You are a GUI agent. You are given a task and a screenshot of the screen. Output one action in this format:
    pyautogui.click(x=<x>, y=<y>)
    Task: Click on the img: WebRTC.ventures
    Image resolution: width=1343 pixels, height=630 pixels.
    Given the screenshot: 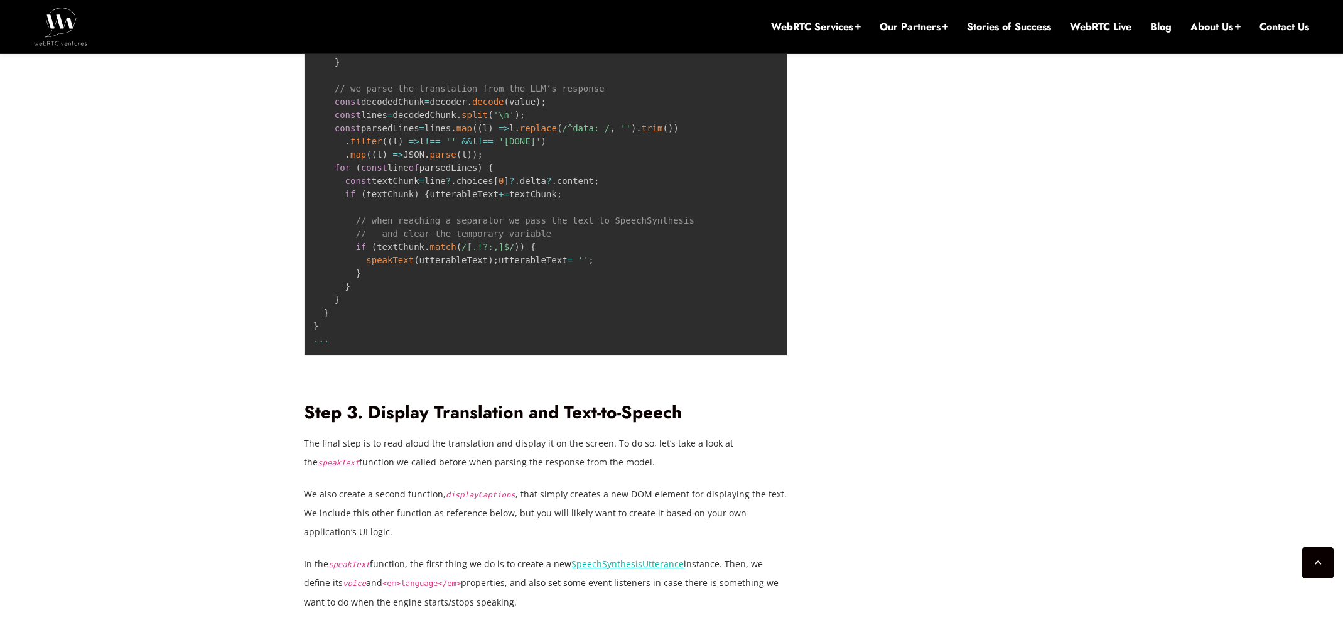 What is the action you would take?
    pyautogui.click(x=60, y=26)
    